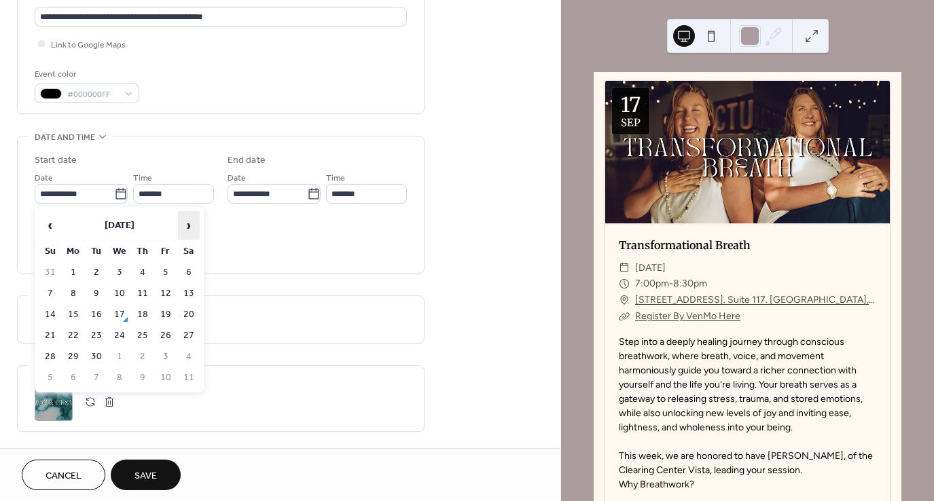 This screenshot has width=934, height=501. I want to click on td: 22, so click(73, 336).